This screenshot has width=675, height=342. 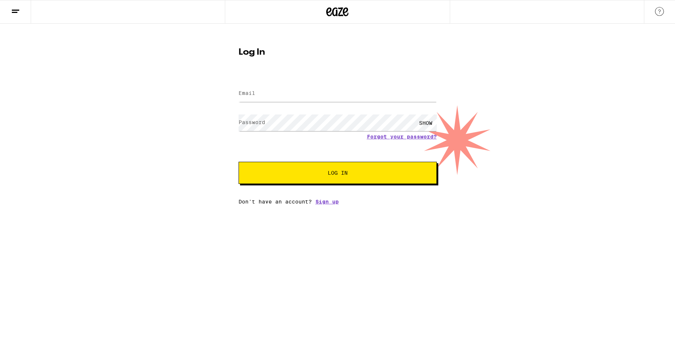 I want to click on span: Log In, so click(x=338, y=173).